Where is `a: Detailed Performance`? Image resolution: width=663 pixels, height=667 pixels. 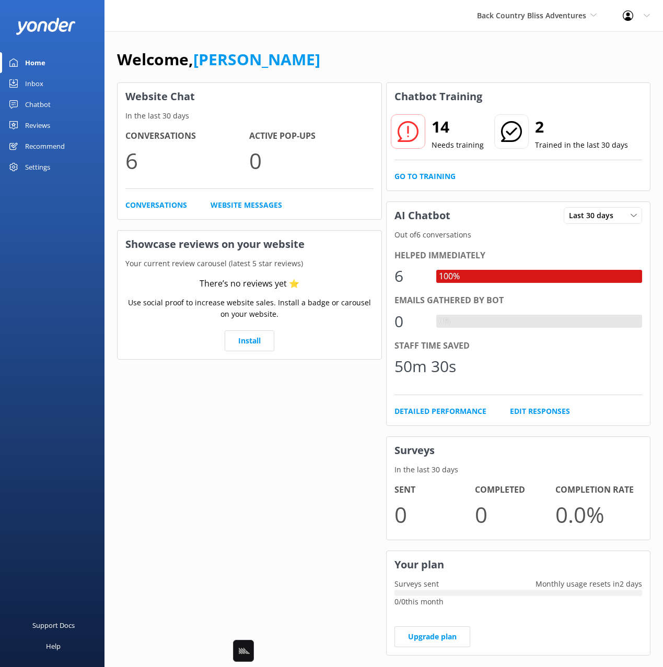
a: Detailed Performance is located at coordinates (440, 411).